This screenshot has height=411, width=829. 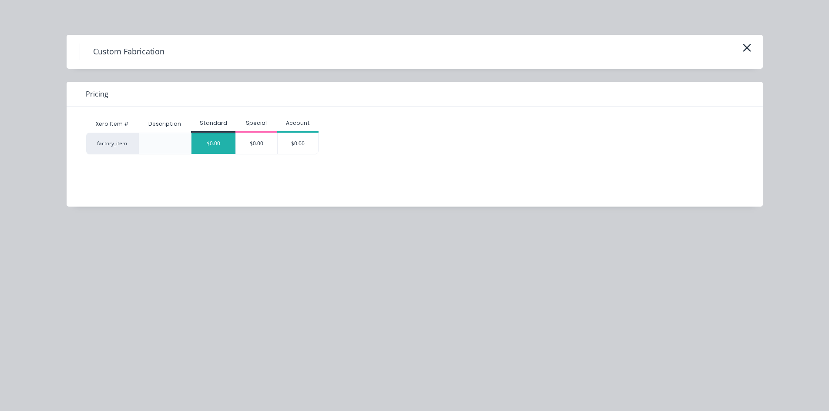 I want to click on div: Special, so click(x=256, y=123).